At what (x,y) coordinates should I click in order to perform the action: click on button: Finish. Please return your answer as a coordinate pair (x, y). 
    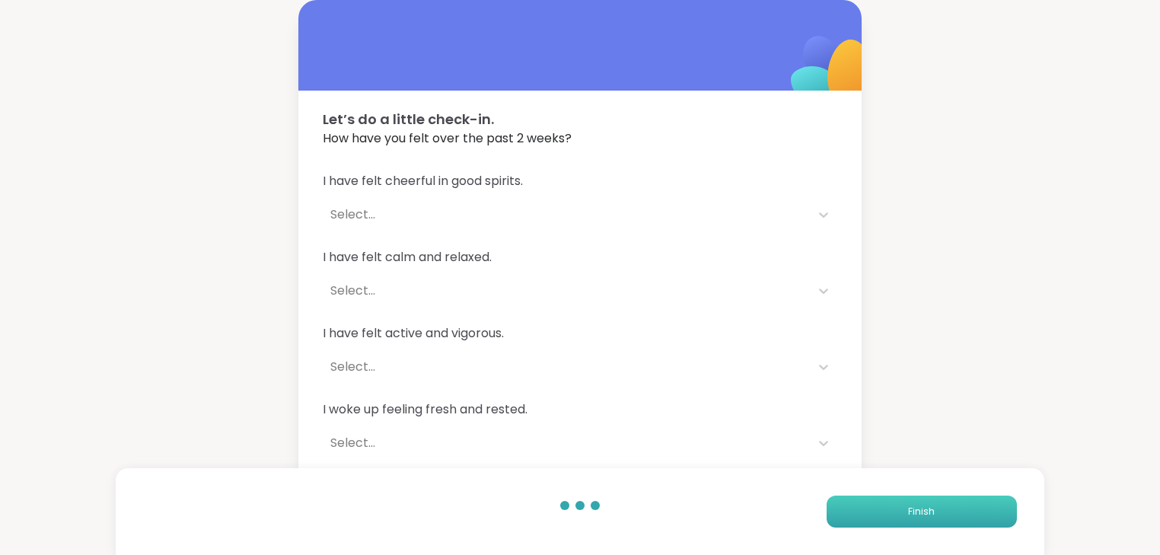
    Looking at the image, I should click on (922, 512).